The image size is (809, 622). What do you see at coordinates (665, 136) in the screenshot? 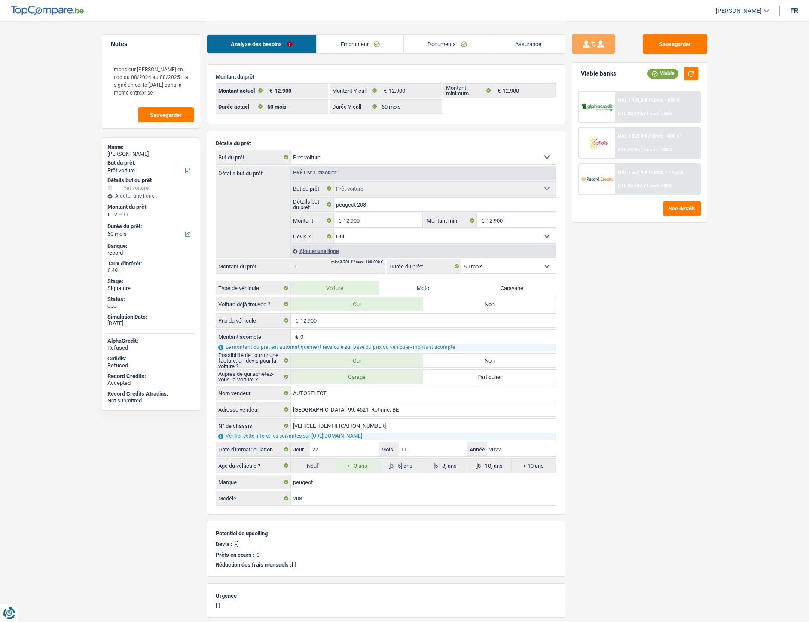
I see `span: Limit: >800 €` at bounding box center [665, 136].